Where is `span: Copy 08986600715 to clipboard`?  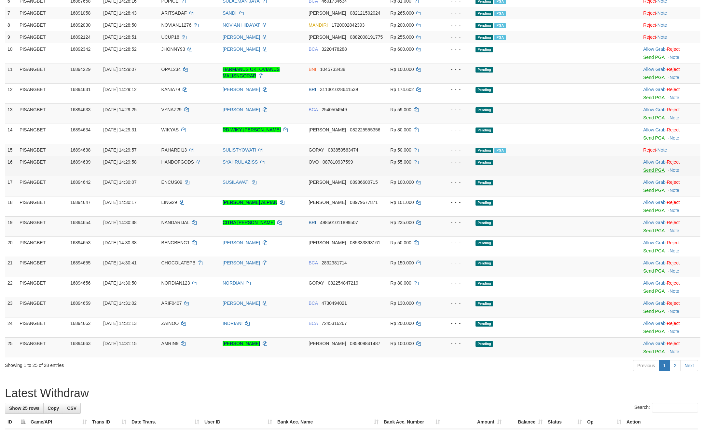
span: Copy 08986600715 to clipboard is located at coordinates (364, 182).